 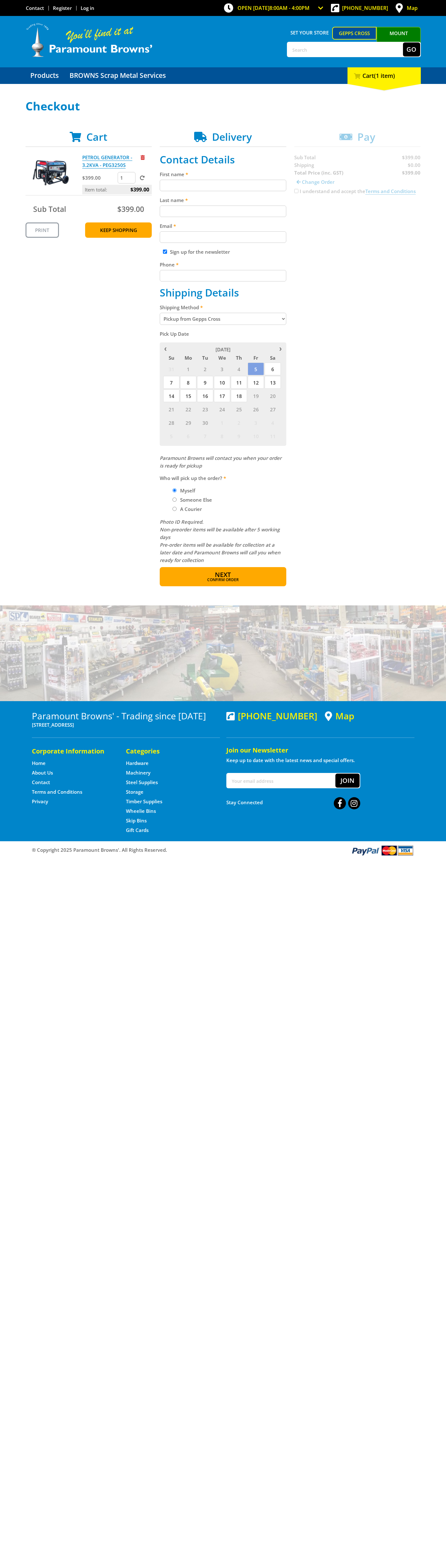 I want to click on a: Go to the Storage page, so click(x=135, y=792).